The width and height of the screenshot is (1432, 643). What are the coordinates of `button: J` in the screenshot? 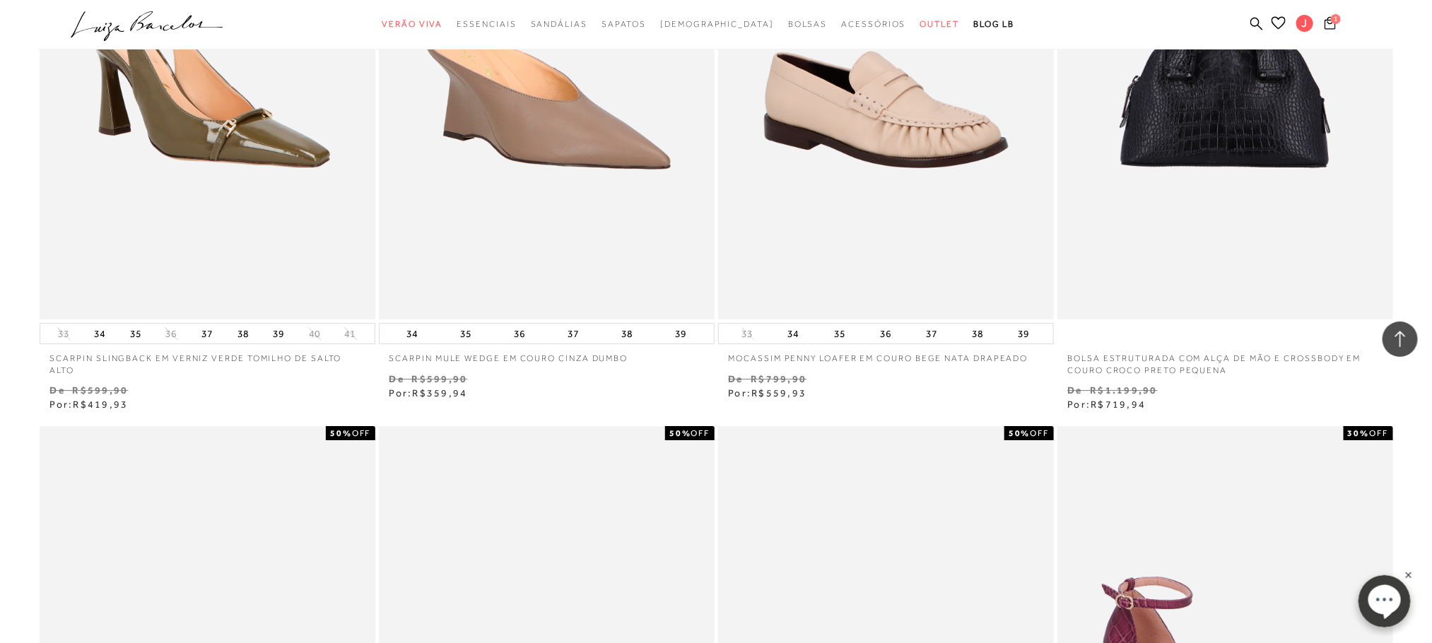 It's located at (1305, 25).